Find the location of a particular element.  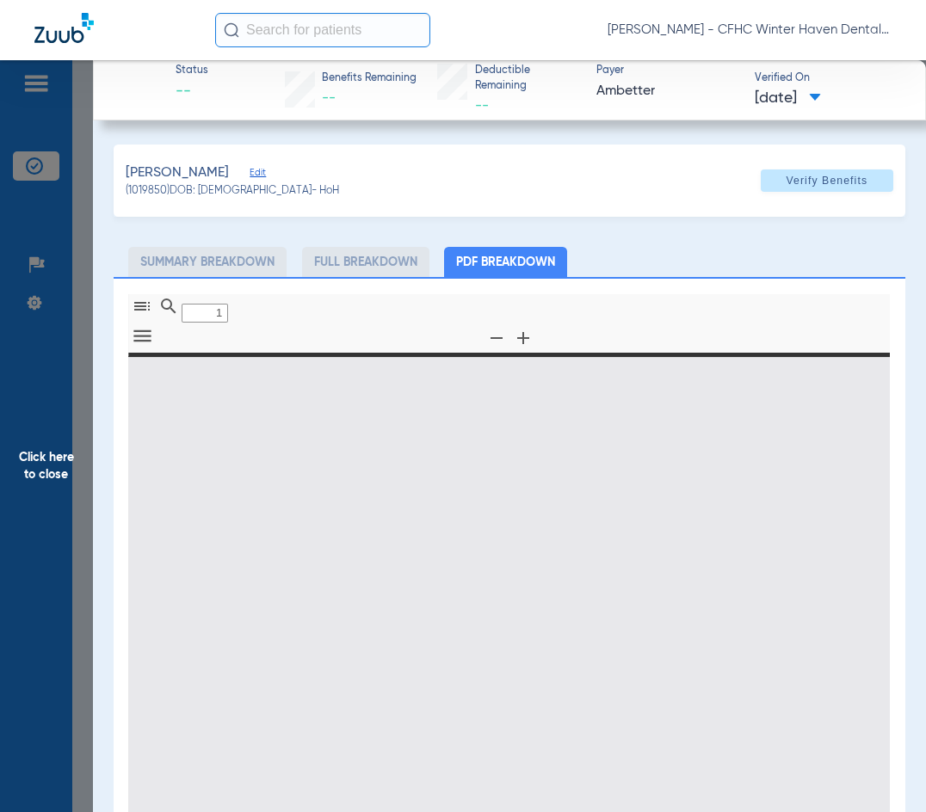

img: Zuub Logo is located at coordinates (64, 28).